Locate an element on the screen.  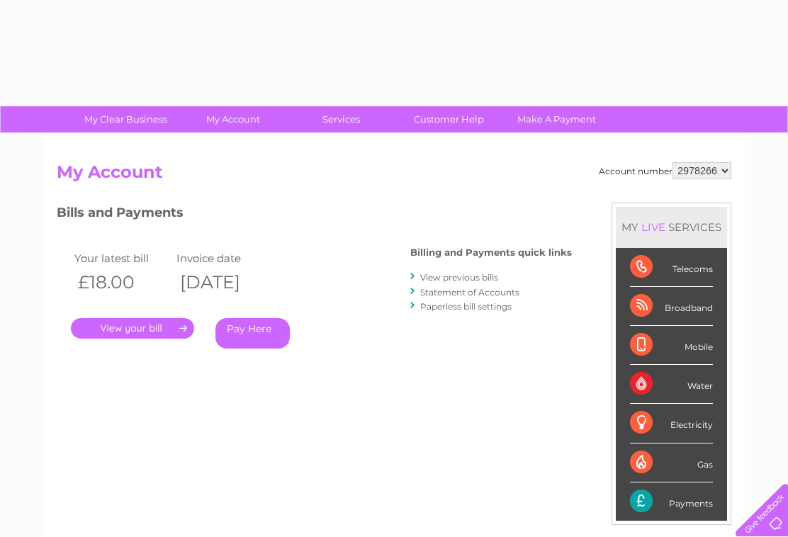
td: Your latest bill is located at coordinates (122, 258).